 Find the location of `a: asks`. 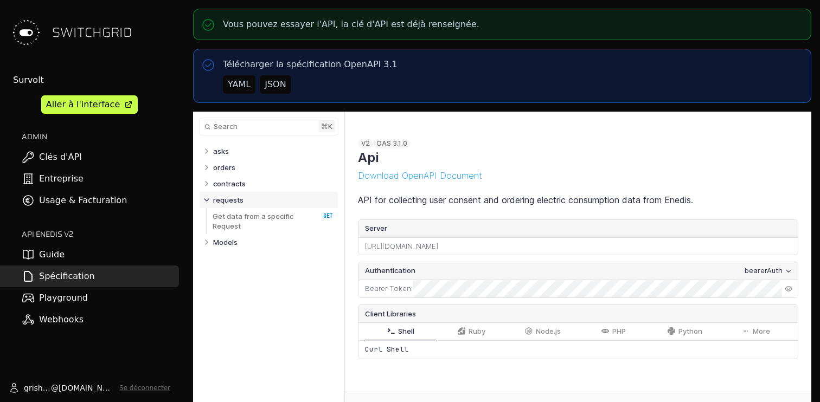

a: asks is located at coordinates (273, 151).